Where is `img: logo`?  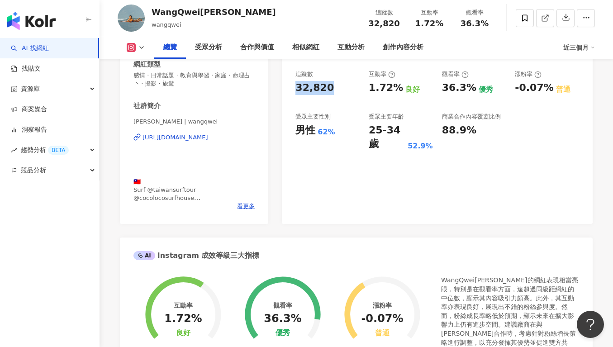 img: logo is located at coordinates (31, 21).